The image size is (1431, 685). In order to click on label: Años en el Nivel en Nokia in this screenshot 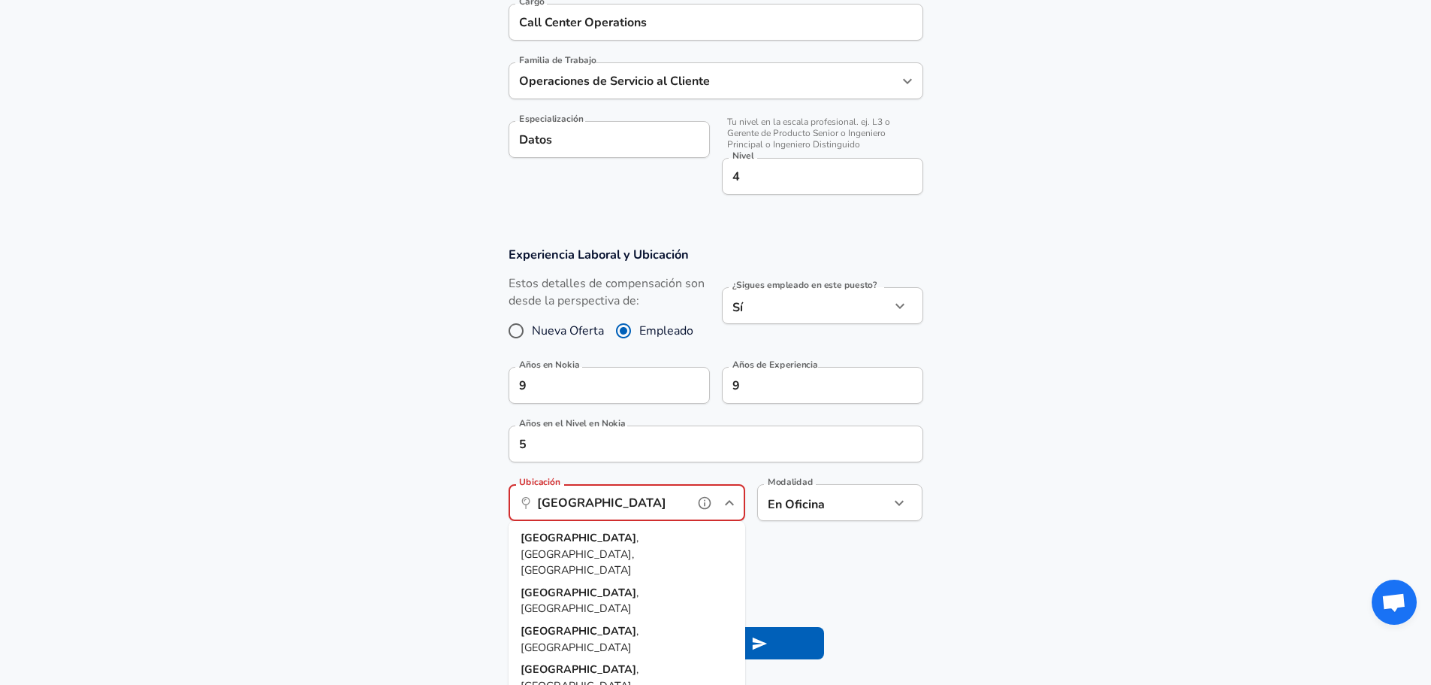, I will do `click(573, 423)`.